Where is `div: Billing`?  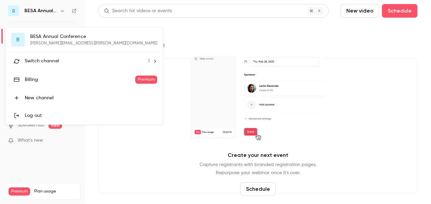
div: Billing is located at coordinates (80, 80).